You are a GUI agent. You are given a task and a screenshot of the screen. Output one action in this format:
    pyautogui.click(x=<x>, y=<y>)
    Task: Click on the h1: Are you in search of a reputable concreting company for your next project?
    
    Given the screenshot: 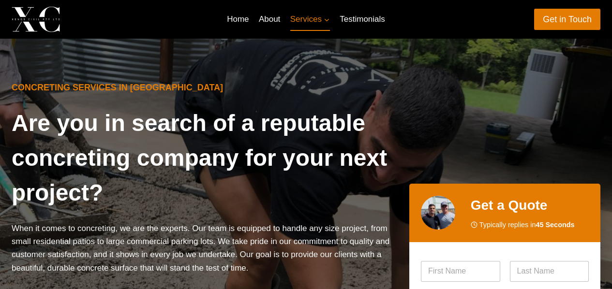 What is the action you would take?
    pyautogui.click(x=203, y=158)
    